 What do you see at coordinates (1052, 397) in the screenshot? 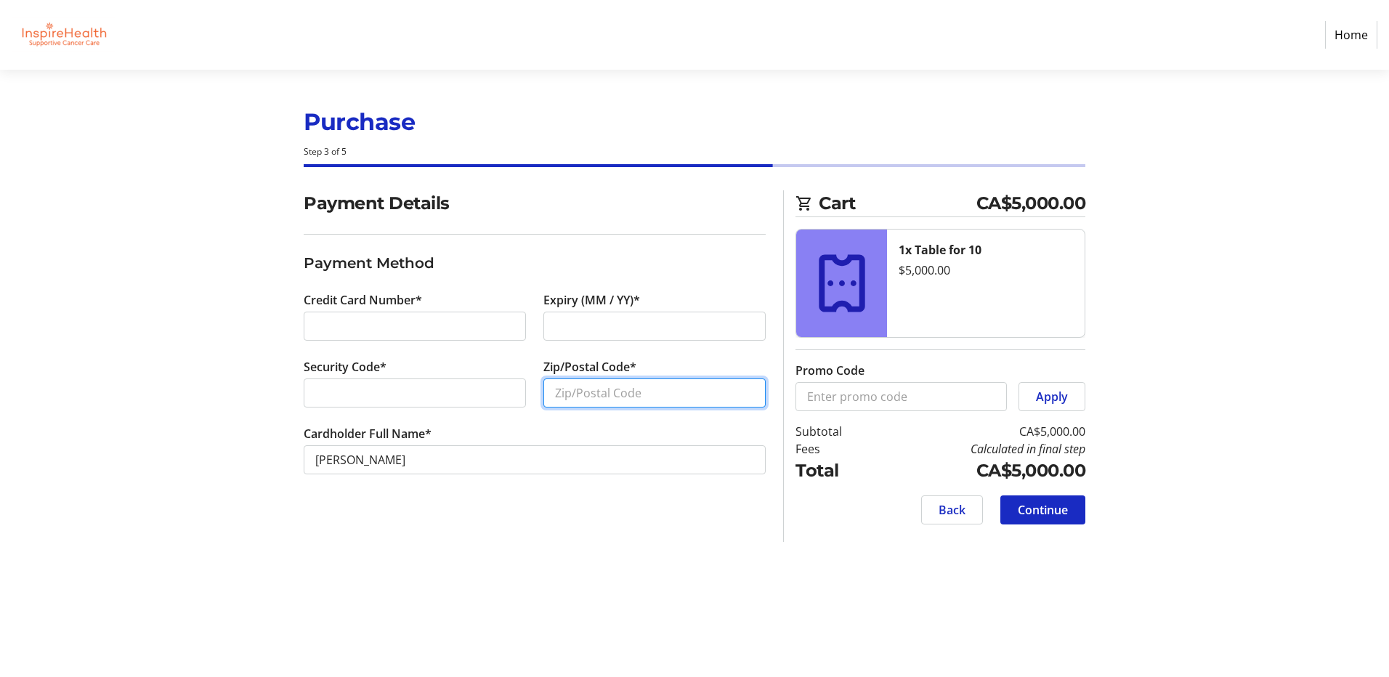
I see `button: Apply` at bounding box center [1052, 397].